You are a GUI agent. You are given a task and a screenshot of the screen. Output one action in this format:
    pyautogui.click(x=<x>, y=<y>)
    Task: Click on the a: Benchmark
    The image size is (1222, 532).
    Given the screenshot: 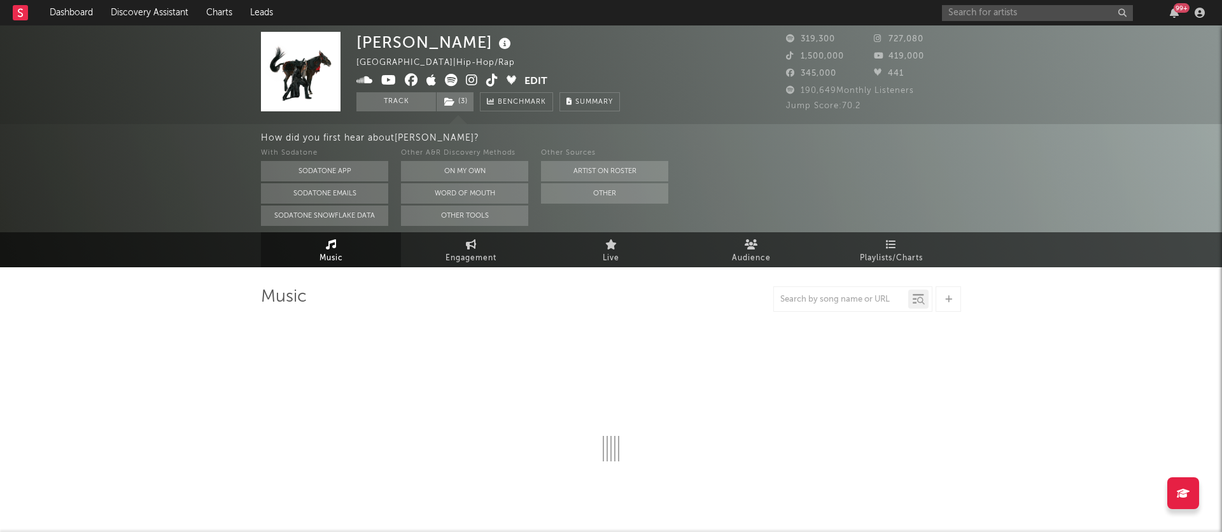 What is the action you would take?
    pyautogui.click(x=516, y=102)
    